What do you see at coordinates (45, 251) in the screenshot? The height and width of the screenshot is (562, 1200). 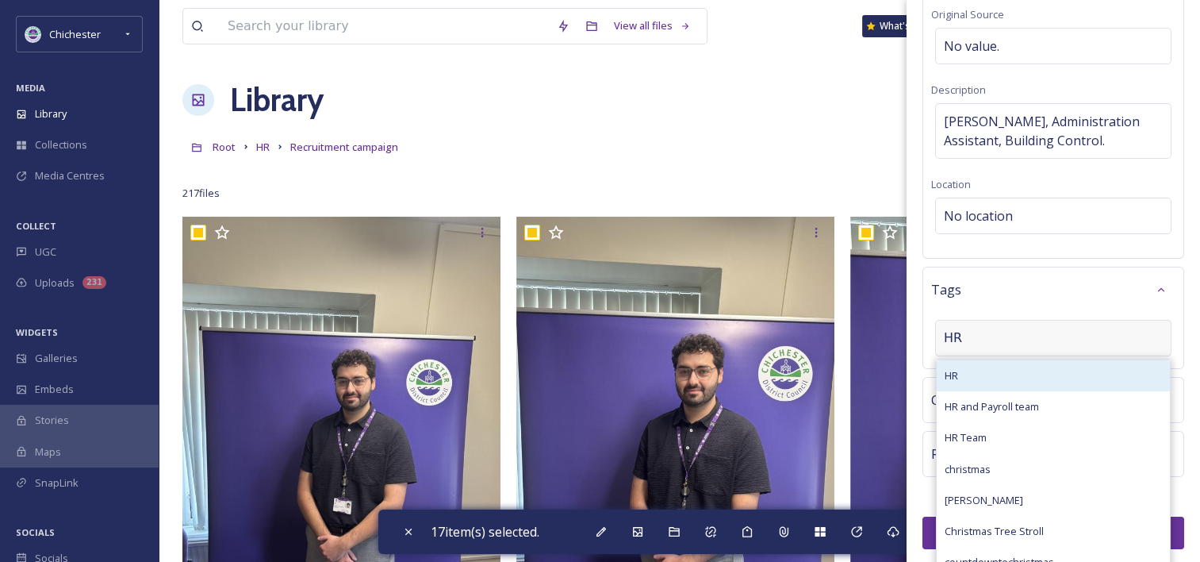 I see `span: UGC` at bounding box center [45, 251].